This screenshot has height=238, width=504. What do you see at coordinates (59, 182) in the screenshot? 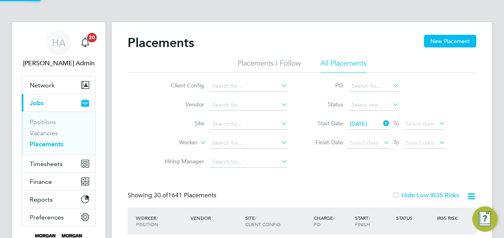
I see `button: Finance` at bounding box center [59, 182].